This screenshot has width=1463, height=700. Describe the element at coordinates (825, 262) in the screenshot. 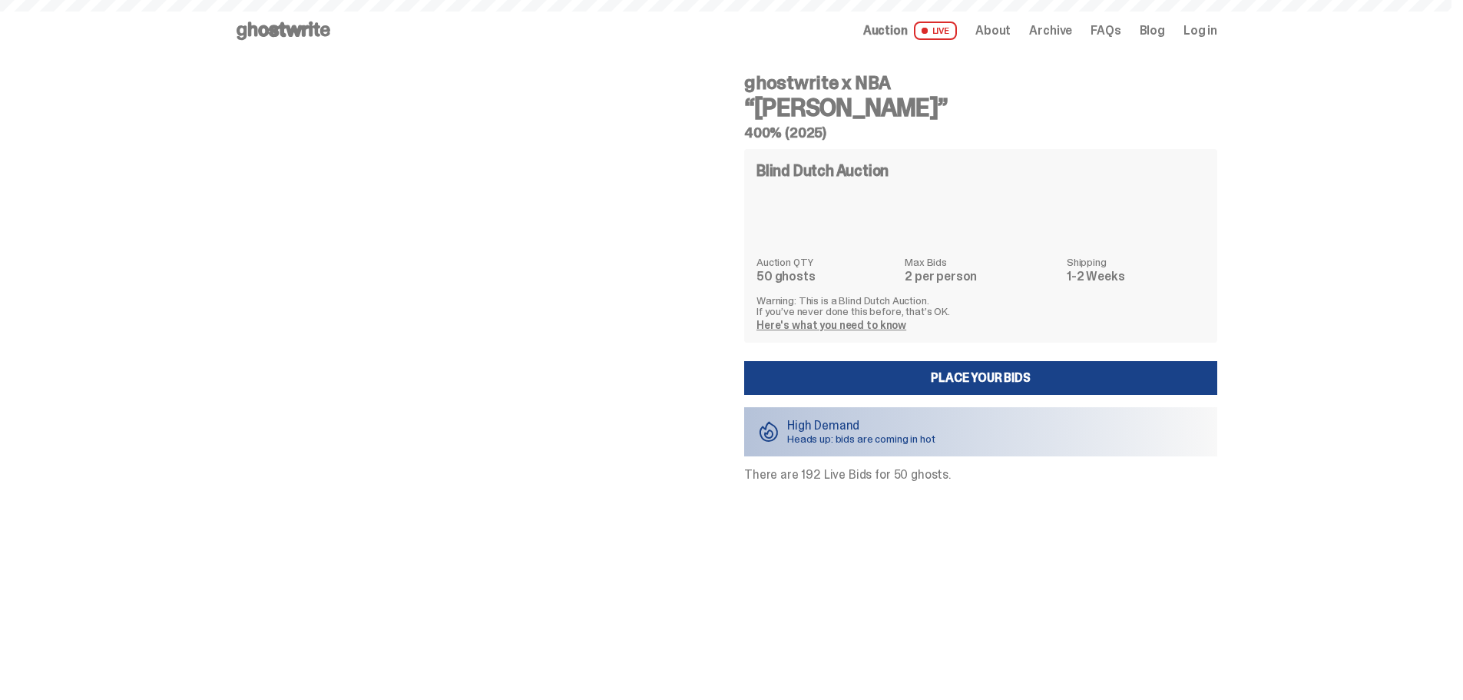

I see `dt: Auction QTY` at that location.